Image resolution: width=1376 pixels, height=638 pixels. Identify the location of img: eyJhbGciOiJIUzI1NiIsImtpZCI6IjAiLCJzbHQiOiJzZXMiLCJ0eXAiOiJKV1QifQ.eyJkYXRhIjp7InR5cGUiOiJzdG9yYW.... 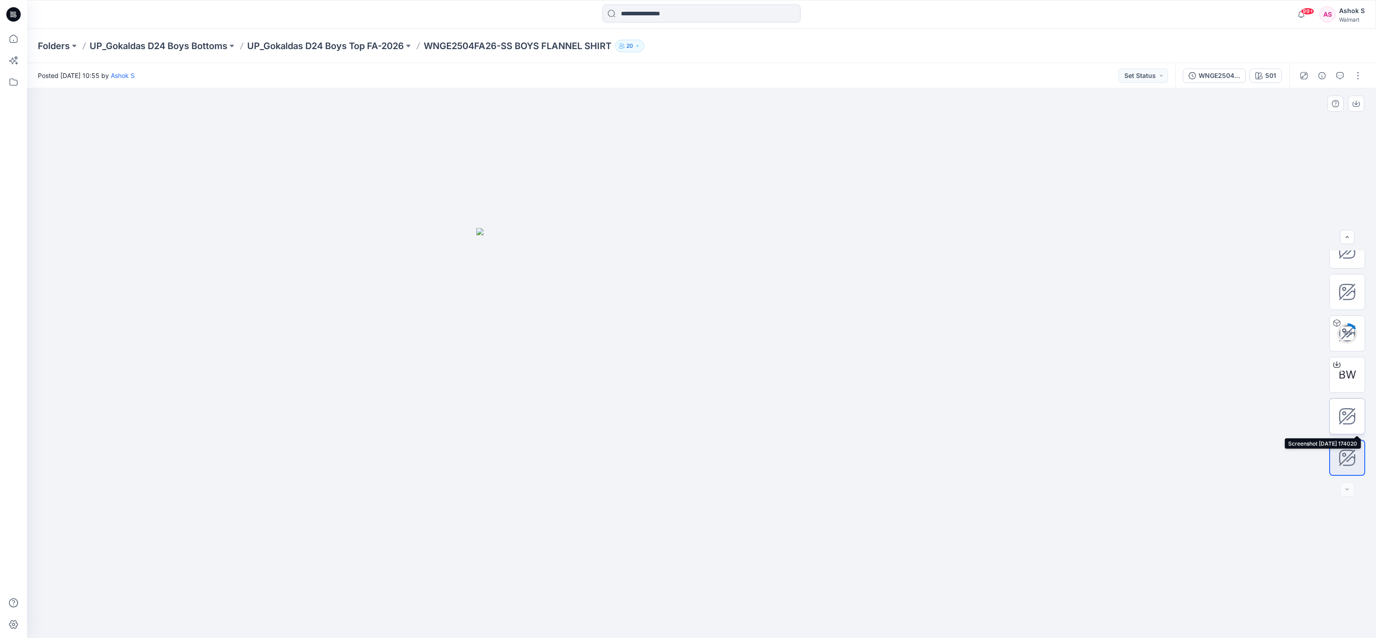
(702, 433).